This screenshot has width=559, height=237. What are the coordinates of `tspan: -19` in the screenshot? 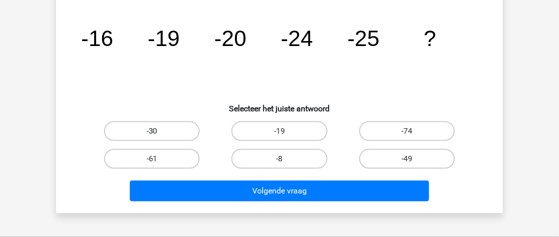 It's located at (164, 38).